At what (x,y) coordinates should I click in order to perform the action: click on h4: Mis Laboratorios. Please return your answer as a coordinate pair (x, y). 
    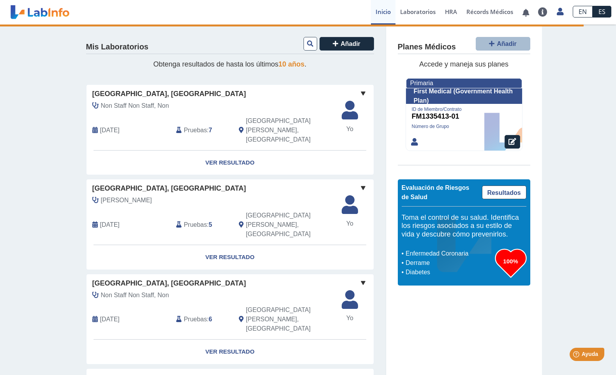
    Looking at the image, I should click on (117, 47).